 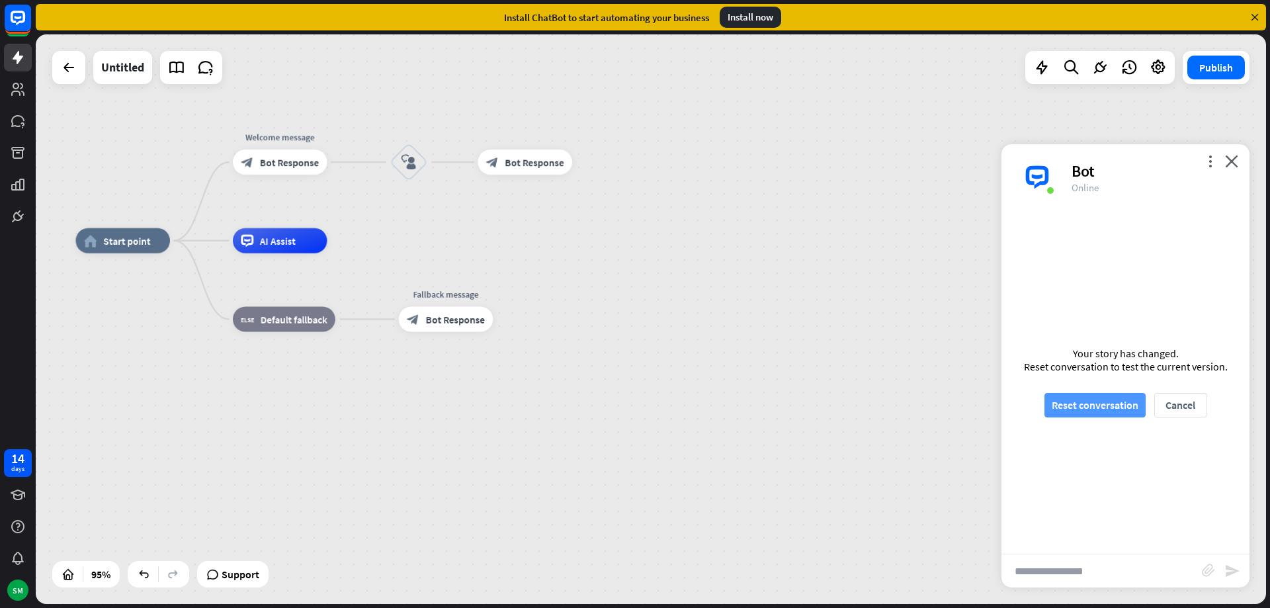 I want to click on a: 14 days, so click(x=18, y=463).